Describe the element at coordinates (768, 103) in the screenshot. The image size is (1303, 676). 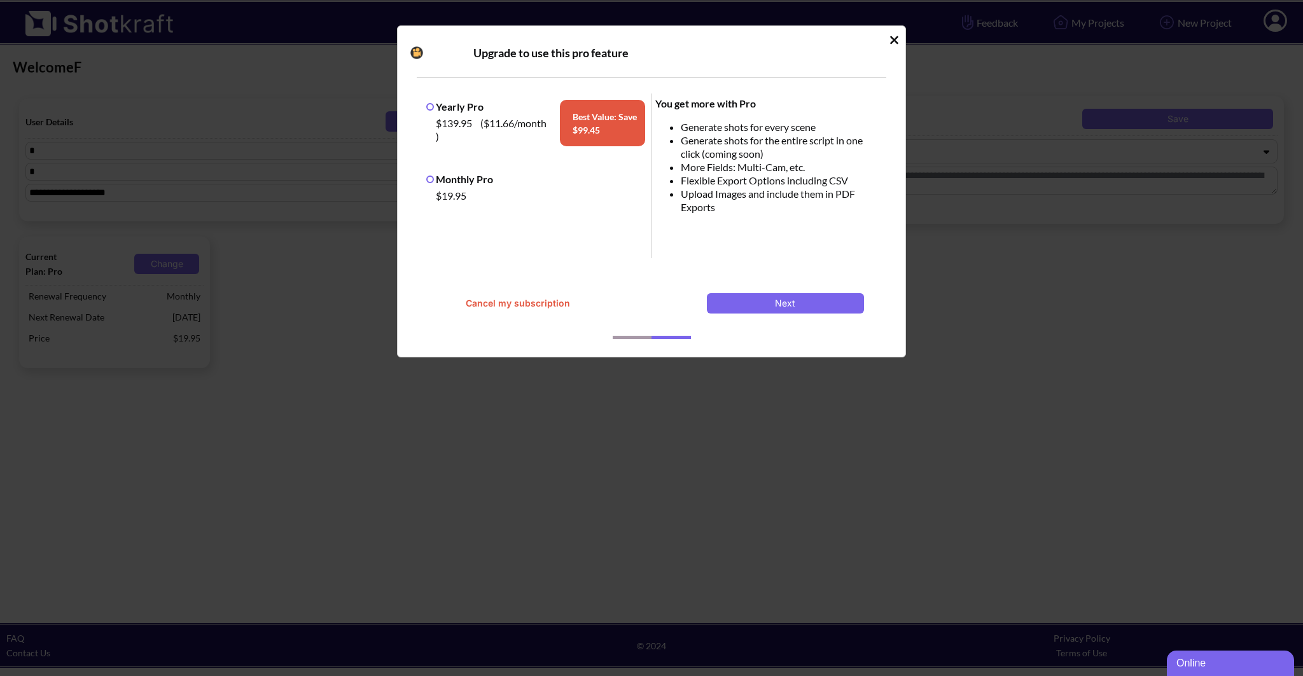
I see `div: You get more with Pro` at that location.